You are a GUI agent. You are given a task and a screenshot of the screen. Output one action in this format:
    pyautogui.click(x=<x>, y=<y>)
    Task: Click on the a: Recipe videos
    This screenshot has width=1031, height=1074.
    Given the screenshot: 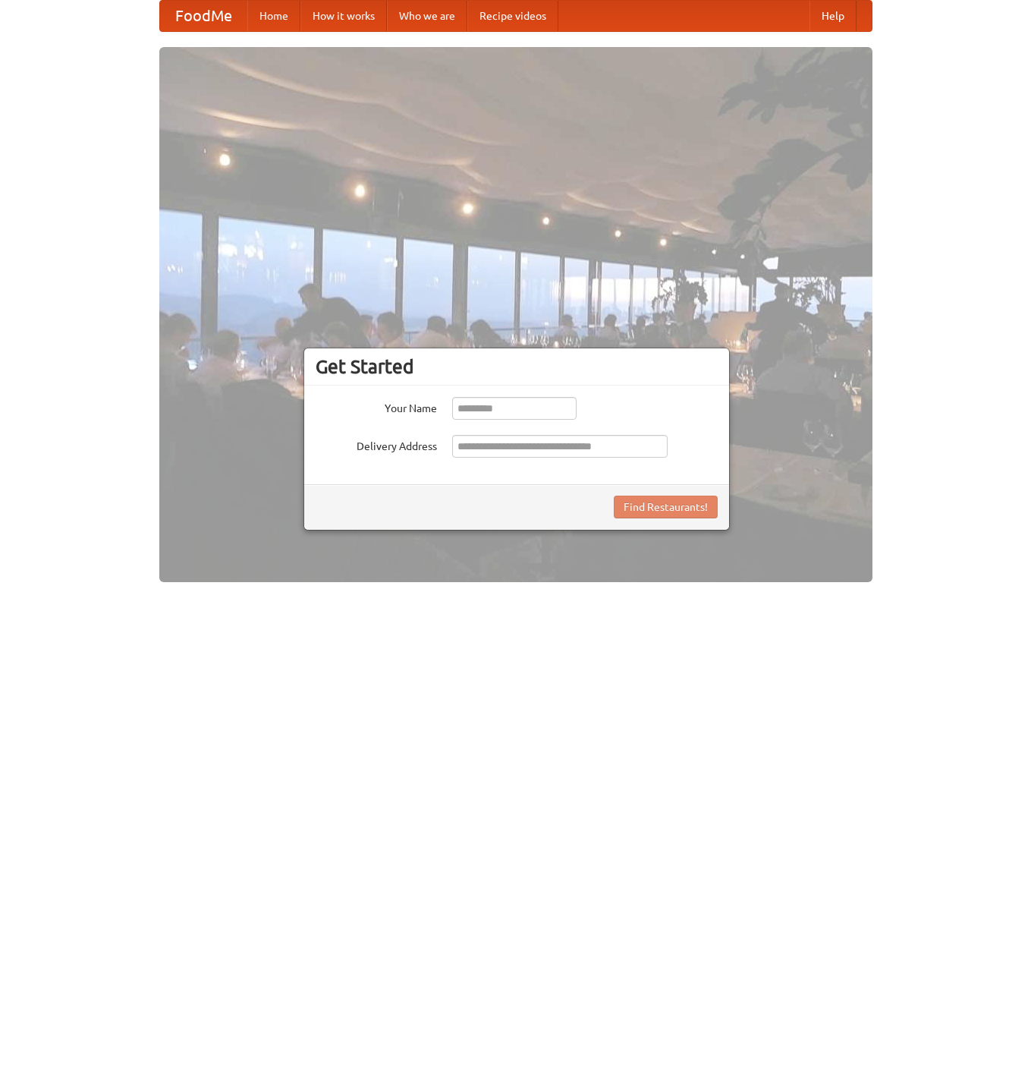 What is the action you would take?
    pyautogui.click(x=513, y=16)
    